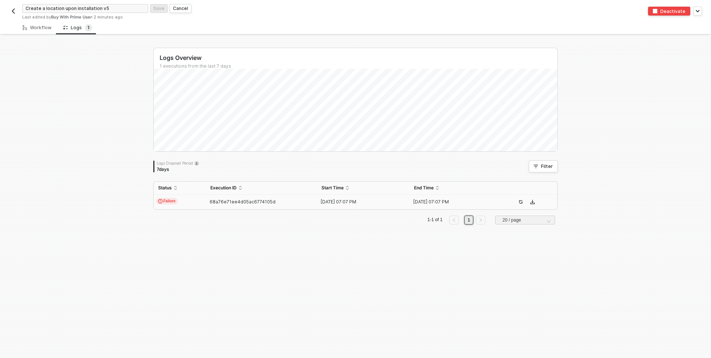 The height and width of the screenshot is (358, 711). What do you see at coordinates (454, 220) in the screenshot?
I see `li: Previous Page` at bounding box center [454, 220].